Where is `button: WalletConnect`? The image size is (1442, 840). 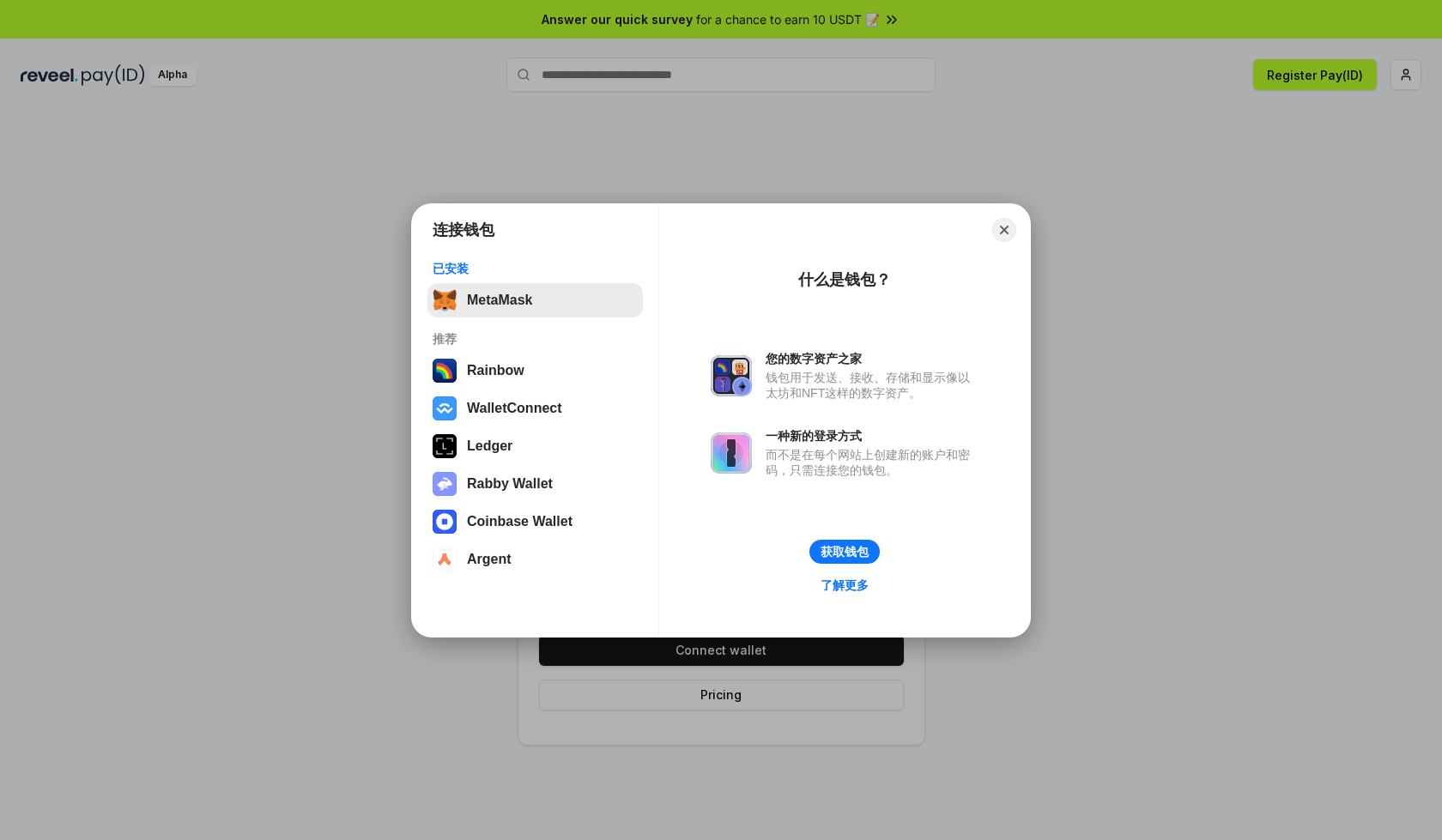
button: WalletConnect is located at coordinates (535, 409).